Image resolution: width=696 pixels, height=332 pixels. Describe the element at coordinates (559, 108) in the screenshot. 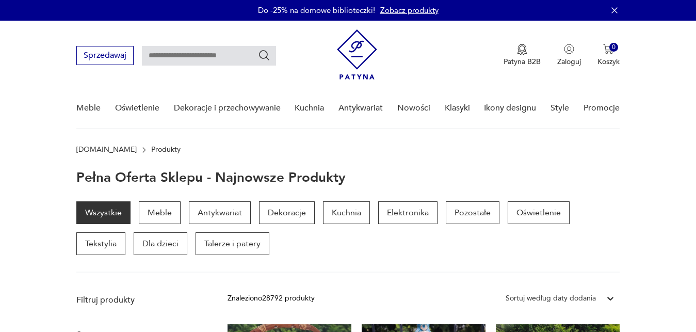

I see `a: Style` at that location.